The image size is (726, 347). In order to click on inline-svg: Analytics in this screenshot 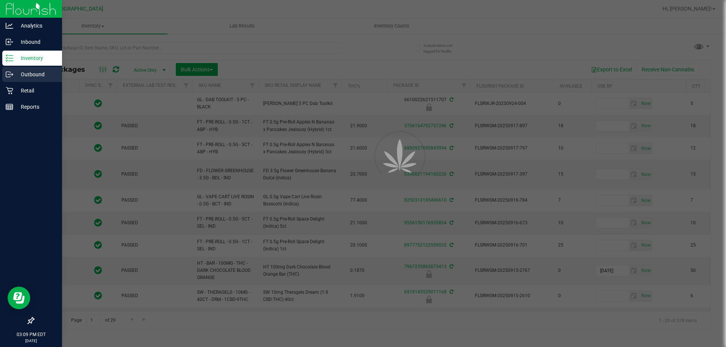, I will do `click(9, 26)`.